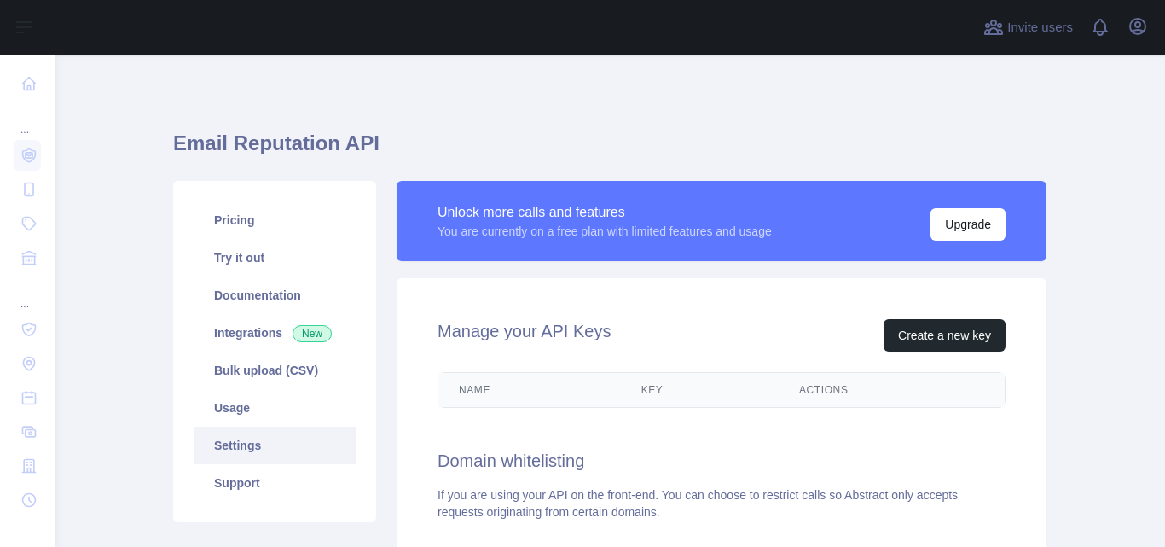 This screenshot has width=1165, height=547. What do you see at coordinates (275, 408) in the screenshot?
I see `a: Usage` at bounding box center [275, 408].